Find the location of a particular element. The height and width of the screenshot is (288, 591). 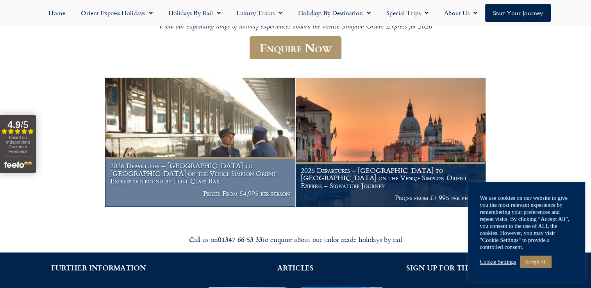

a: Luxury Trains is located at coordinates (259, 13).